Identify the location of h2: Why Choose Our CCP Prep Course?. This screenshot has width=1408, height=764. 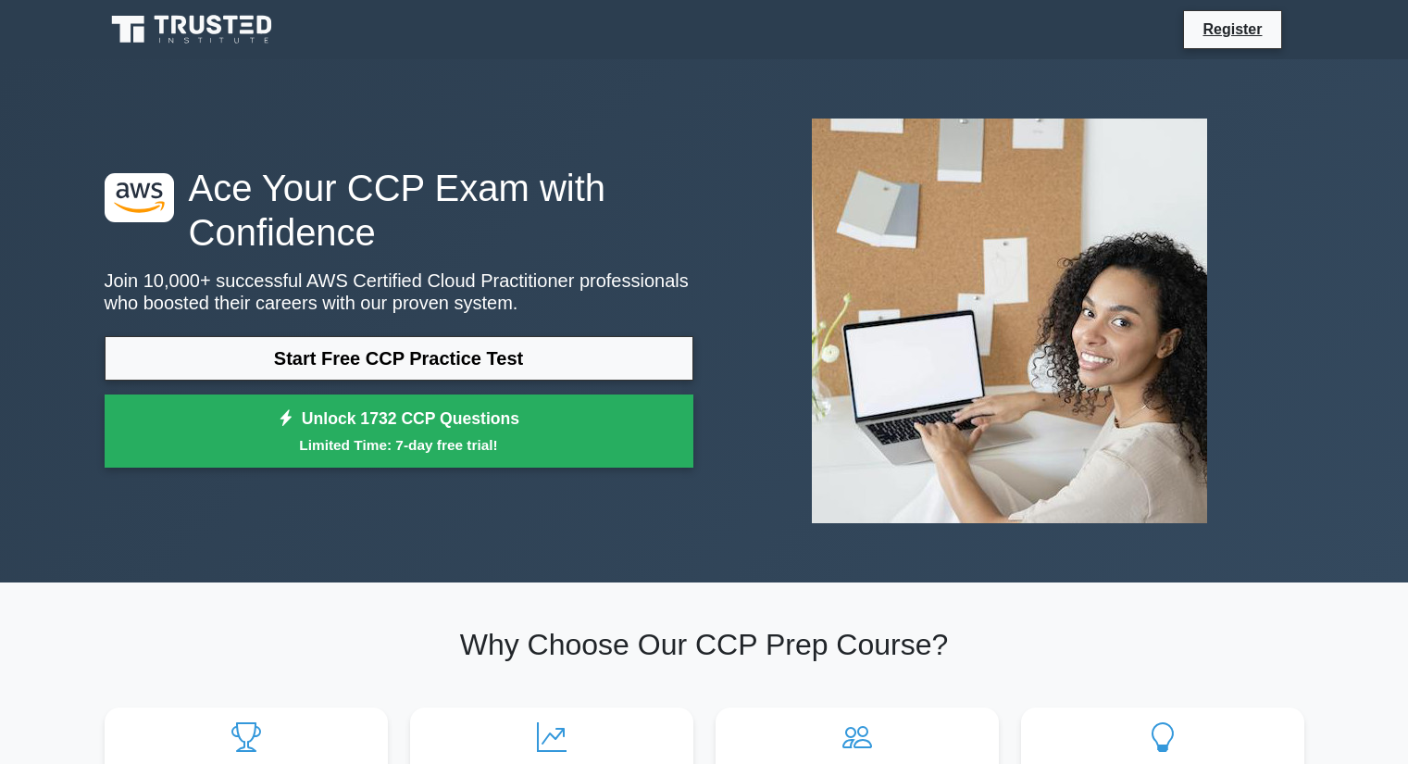
(705, 644).